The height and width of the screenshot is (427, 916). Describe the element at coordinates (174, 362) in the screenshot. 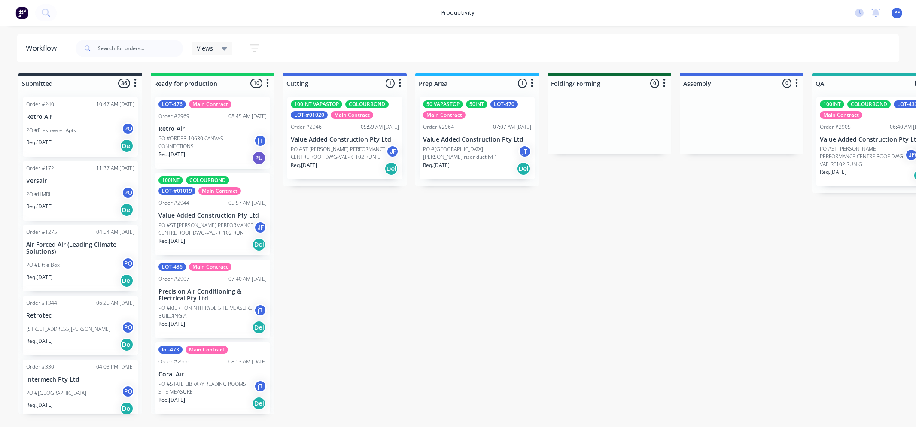

I see `div: Order #2966` at that location.